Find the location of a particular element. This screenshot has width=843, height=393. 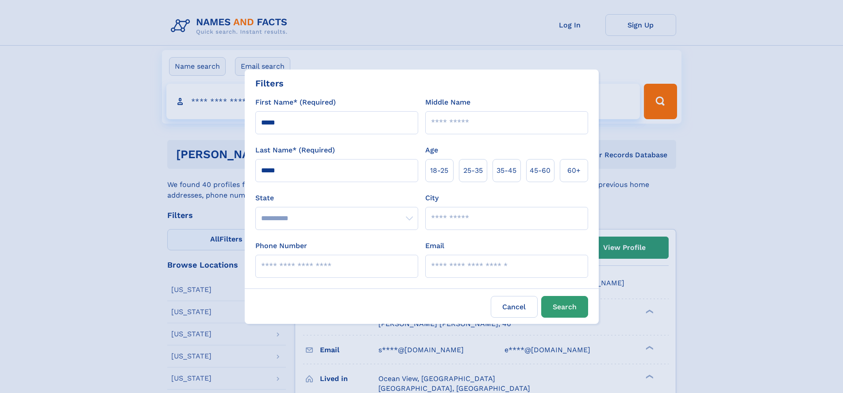

label: Middle Name is located at coordinates (448, 102).